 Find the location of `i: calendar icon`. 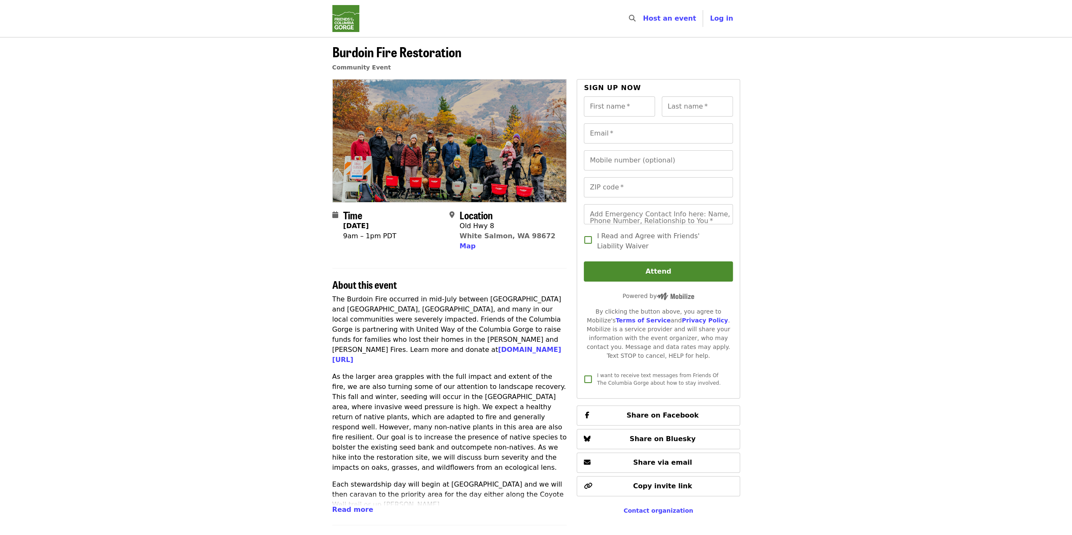

i: calendar icon is located at coordinates (335, 215).